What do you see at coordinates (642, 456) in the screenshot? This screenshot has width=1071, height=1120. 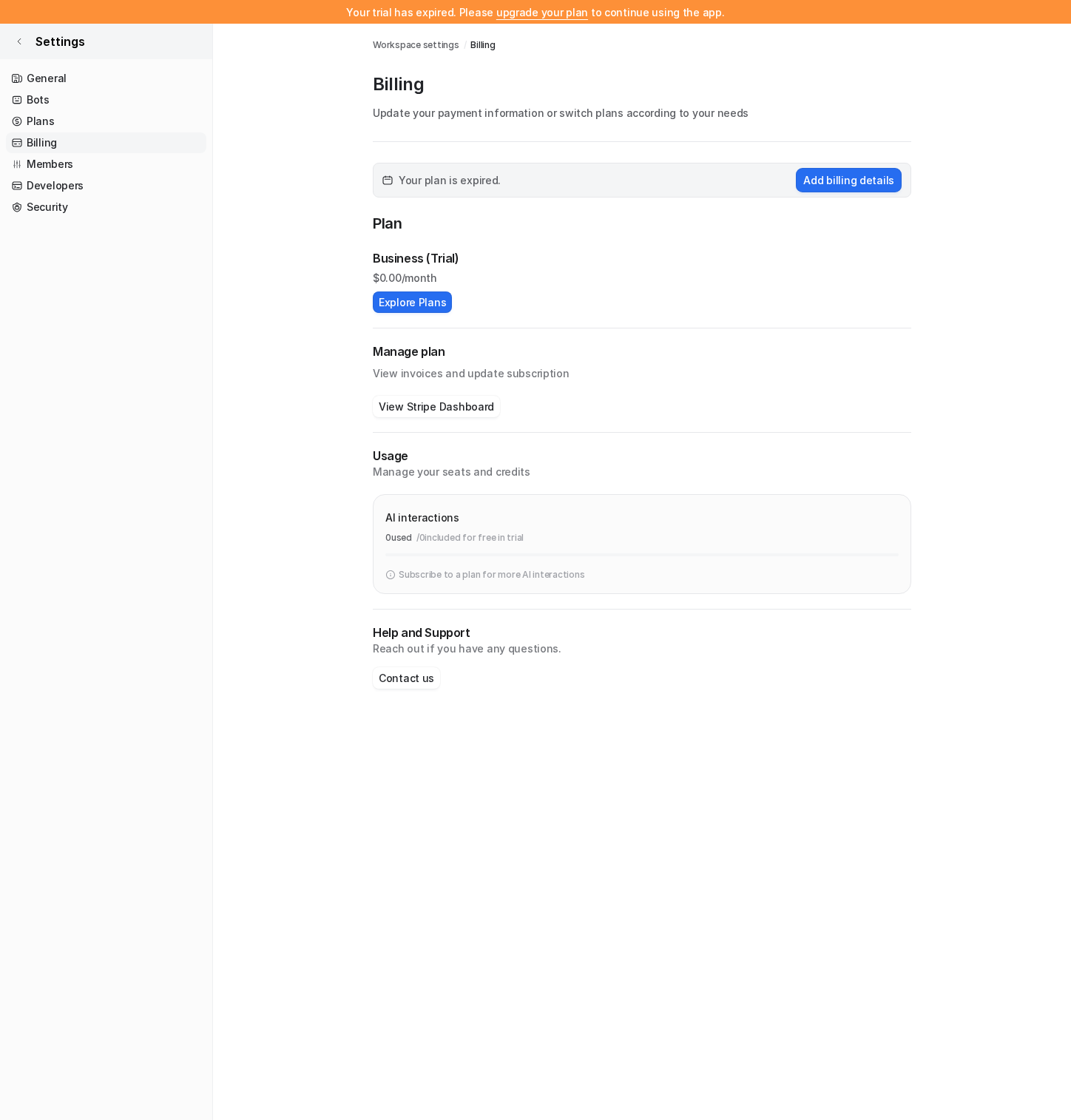 I see `p: Usage` at bounding box center [642, 456].